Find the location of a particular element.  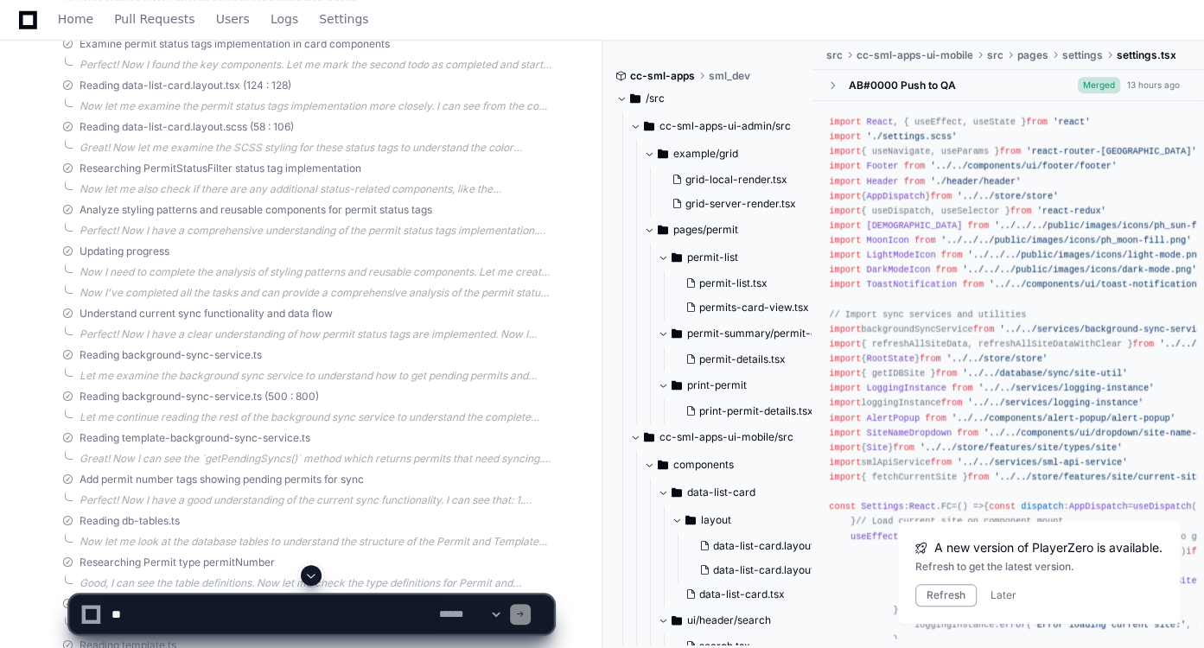

span: print-permit-details.tsx is located at coordinates (756, 411).